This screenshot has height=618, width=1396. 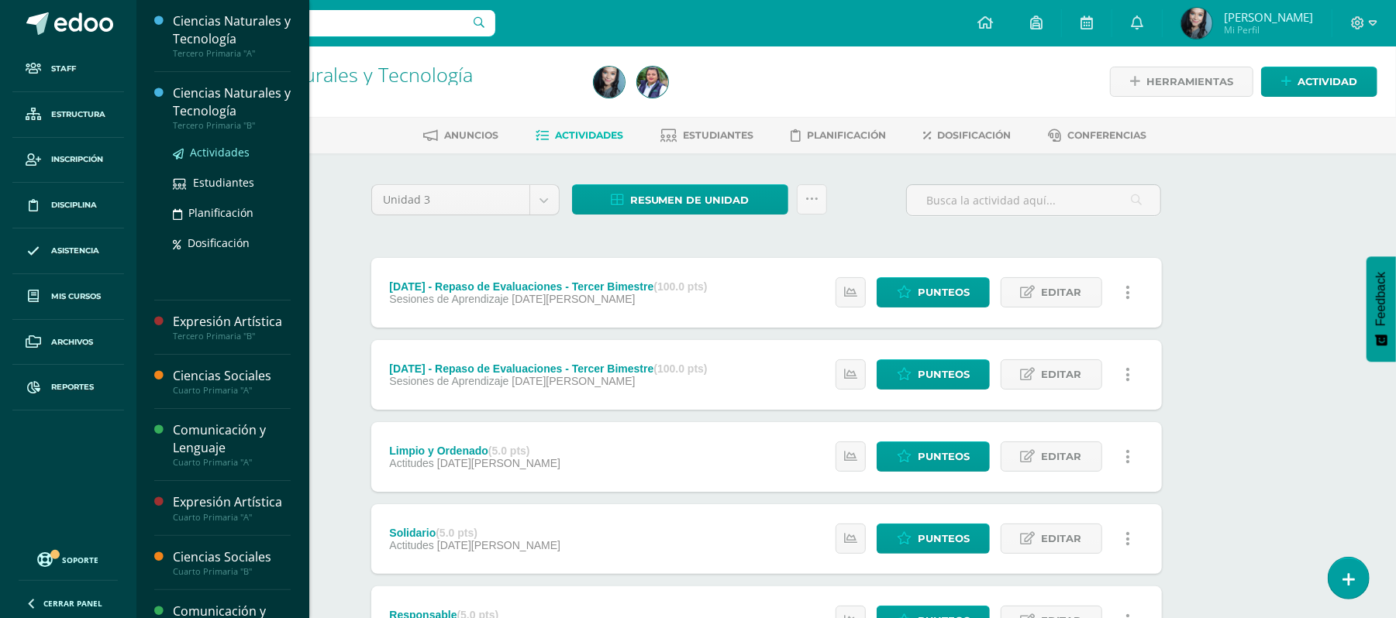 I want to click on a: Ciencias SocialesCuarto Primaria "B", so click(x=232, y=563).